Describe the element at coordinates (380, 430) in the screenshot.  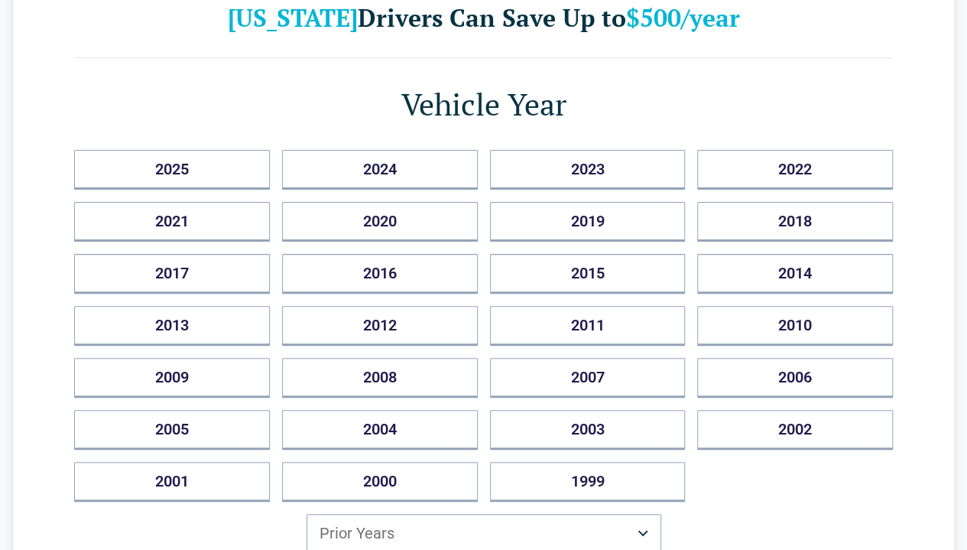
I see `button: 2004` at that location.